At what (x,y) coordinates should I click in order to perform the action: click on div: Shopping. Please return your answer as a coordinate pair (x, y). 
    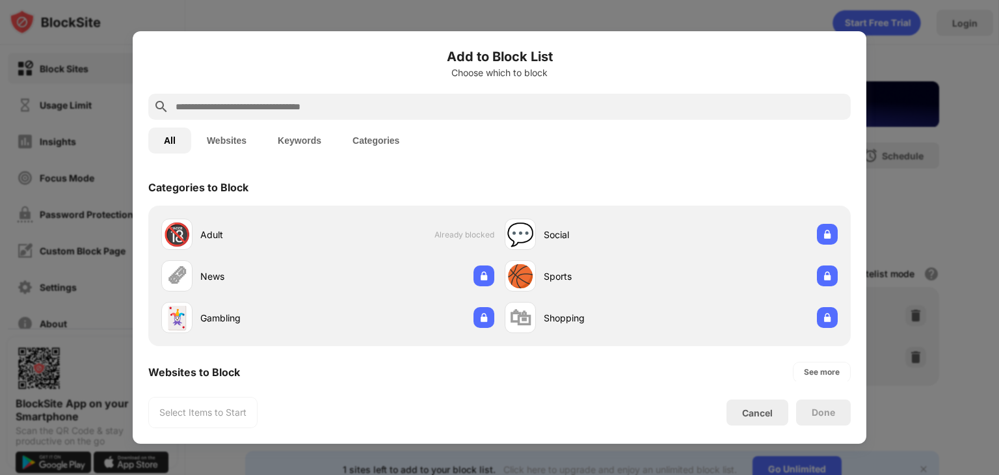
    Looking at the image, I should click on (608, 318).